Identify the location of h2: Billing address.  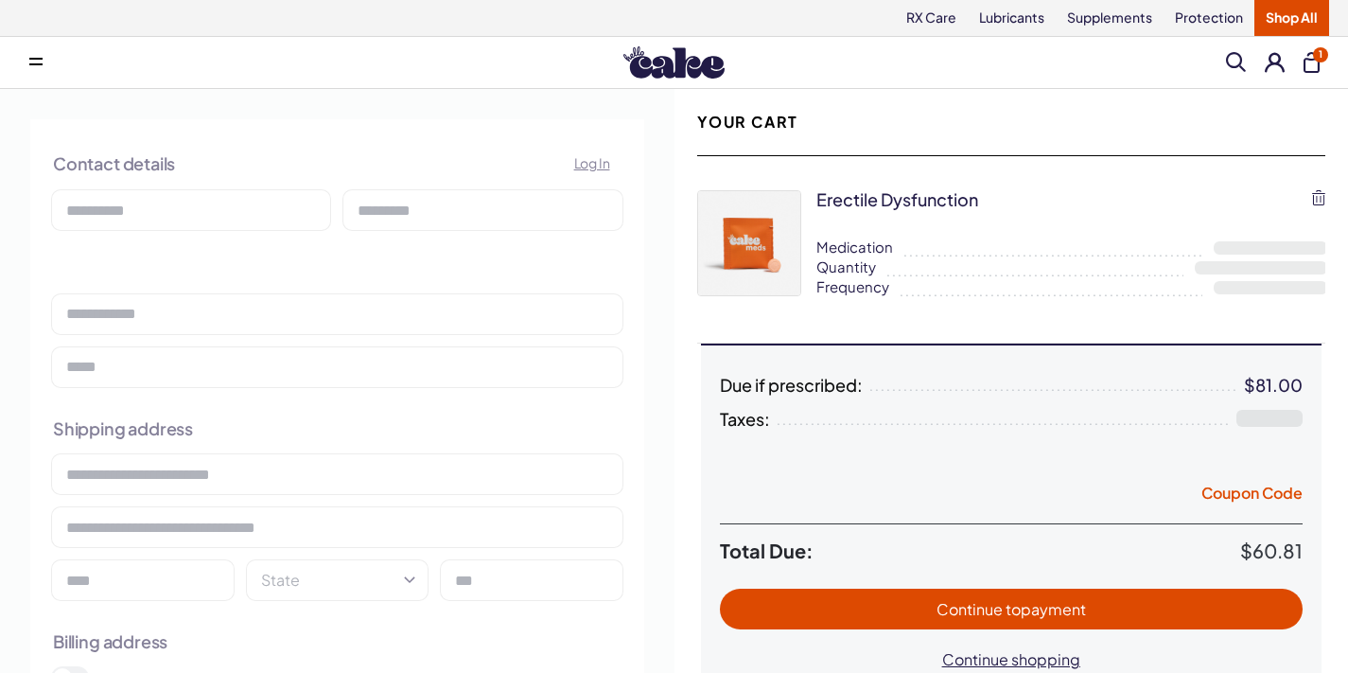
(337, 641).